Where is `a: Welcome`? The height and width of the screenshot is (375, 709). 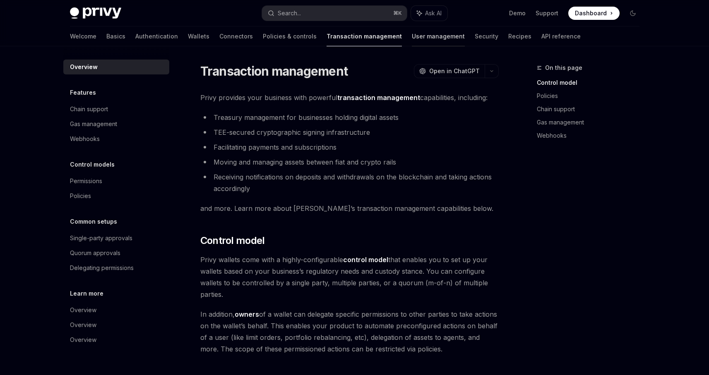
a: Welcome is located at coordinates (83, 36).